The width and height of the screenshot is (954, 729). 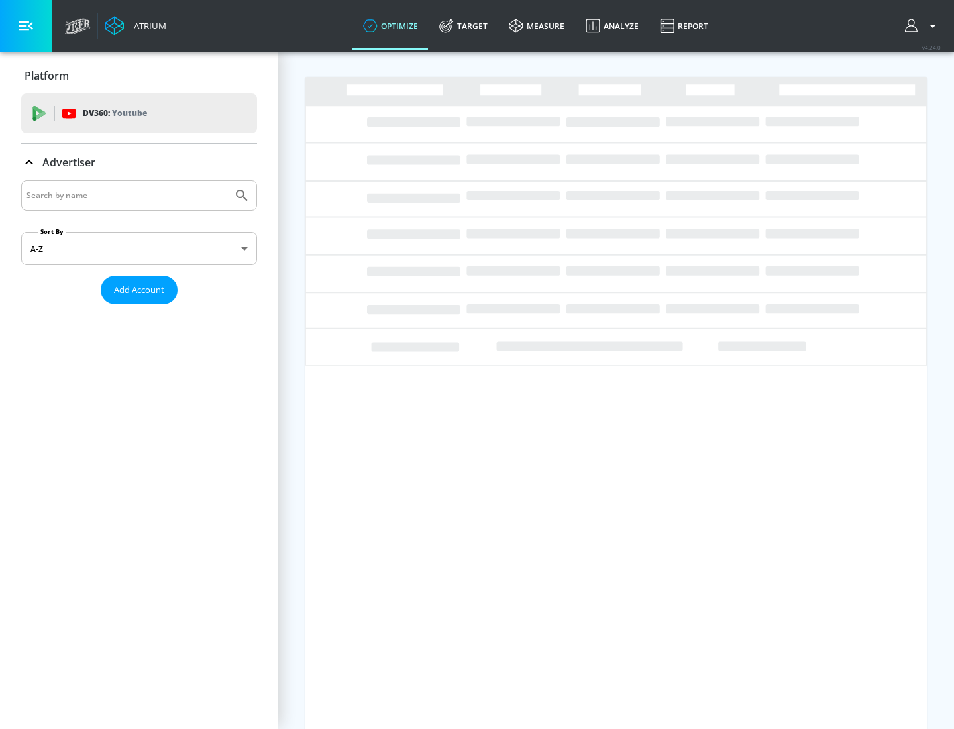 I want to click on nav: list of Advertiser, so click(x=139, y=309).